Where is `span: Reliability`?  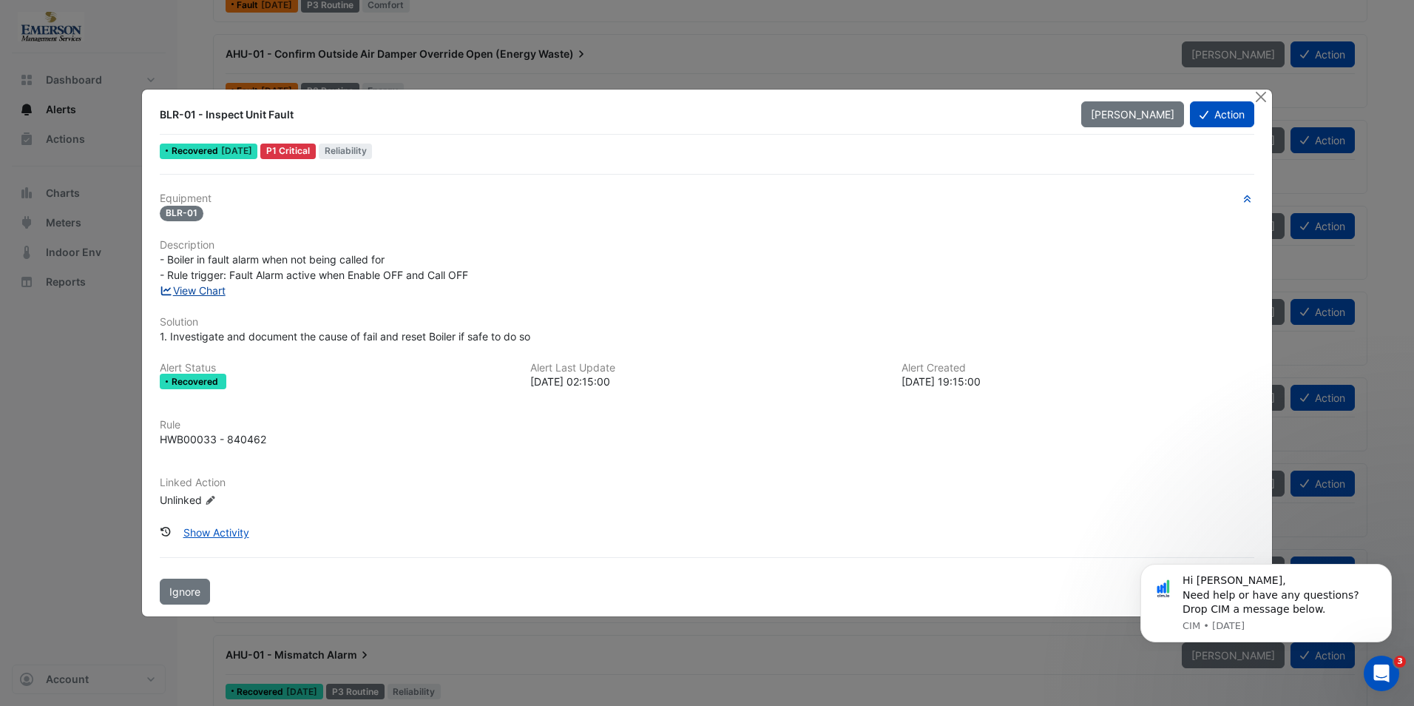 span: Reliability is located at coordinates (345, 151).